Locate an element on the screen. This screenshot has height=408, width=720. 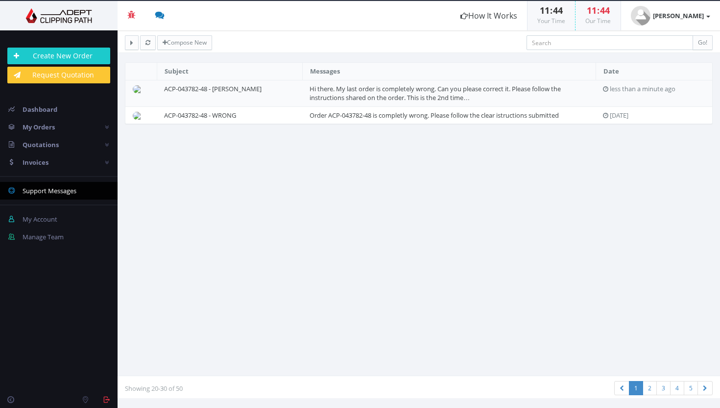
img: user_default.jpg is located at coordinates (641, 16).